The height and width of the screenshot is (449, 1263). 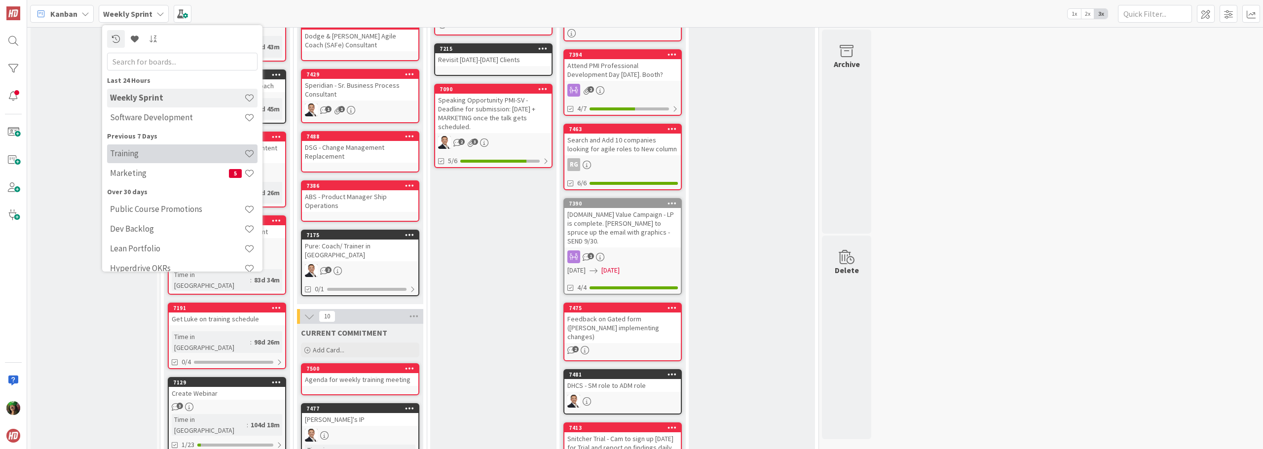 What do you see at coordinates (622, 204) in the screenshot?
I see `div: 7390` at bounding box center [622, 204].